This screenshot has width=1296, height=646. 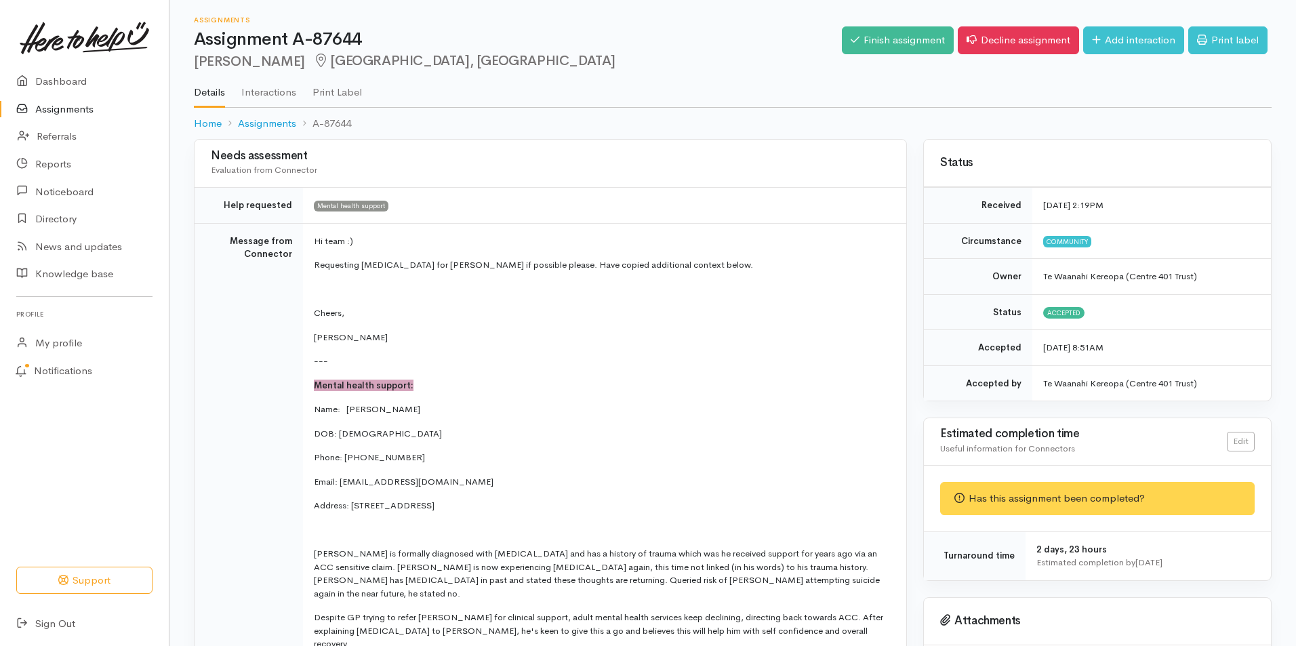 What do you see at coordinates (363, 385) in the screenshot?
I see `span: Mental health support:` at bounding box center [363, 385].